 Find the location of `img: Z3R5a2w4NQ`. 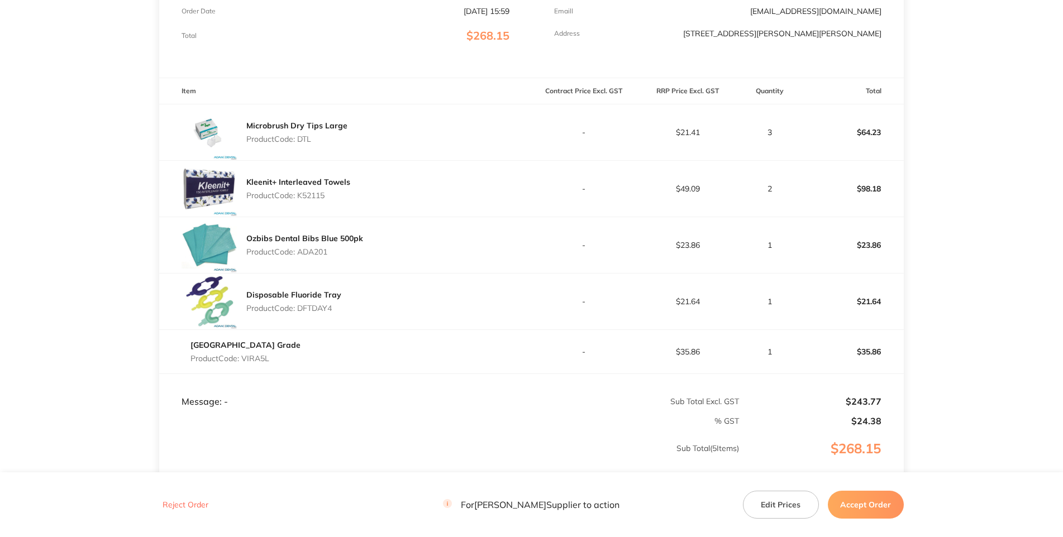

img: Z3R5a2w4NQ is located at coordinates (209, 245).